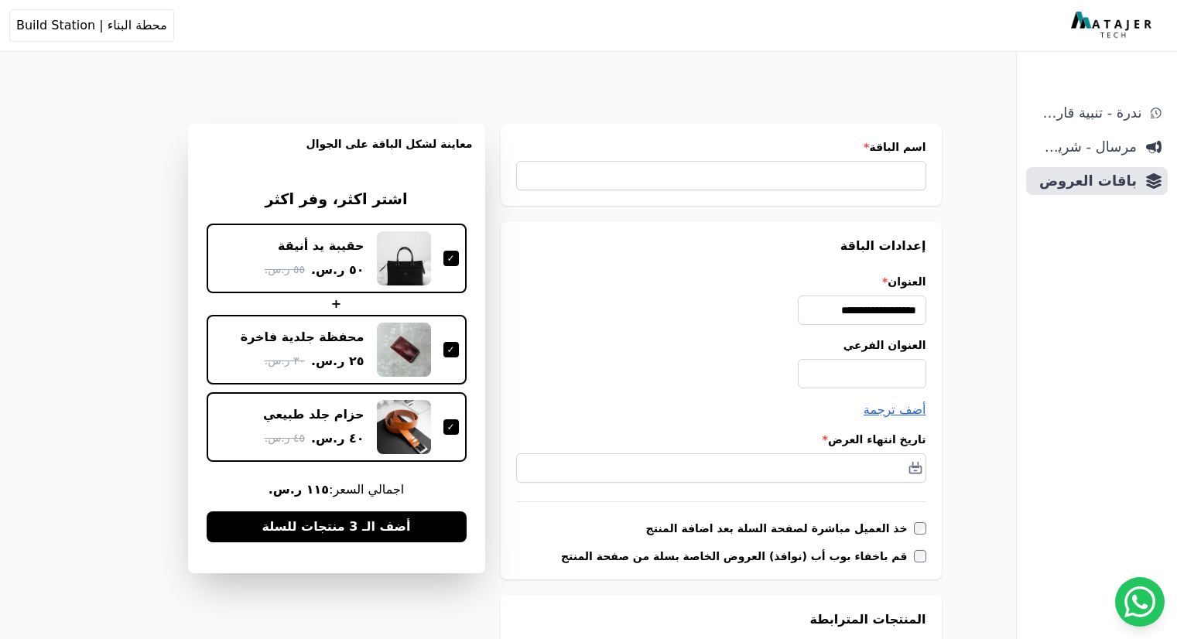  I want to click on h3: إعدادات الباقة, so click(721, 246).